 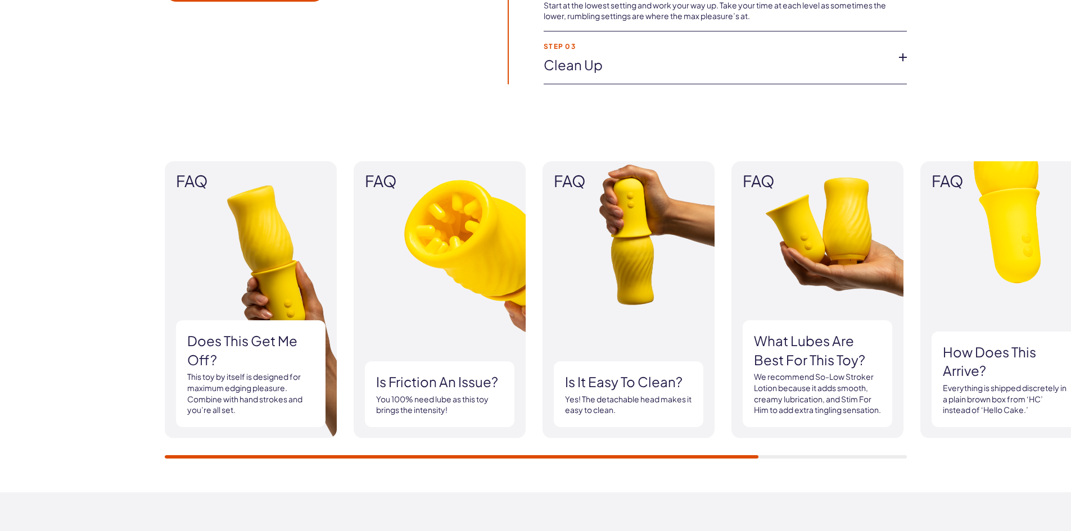 What do you see at coordinates (716, 65) in the screenshot?
I see `a: Clean up` at bounding box center [716, 65].